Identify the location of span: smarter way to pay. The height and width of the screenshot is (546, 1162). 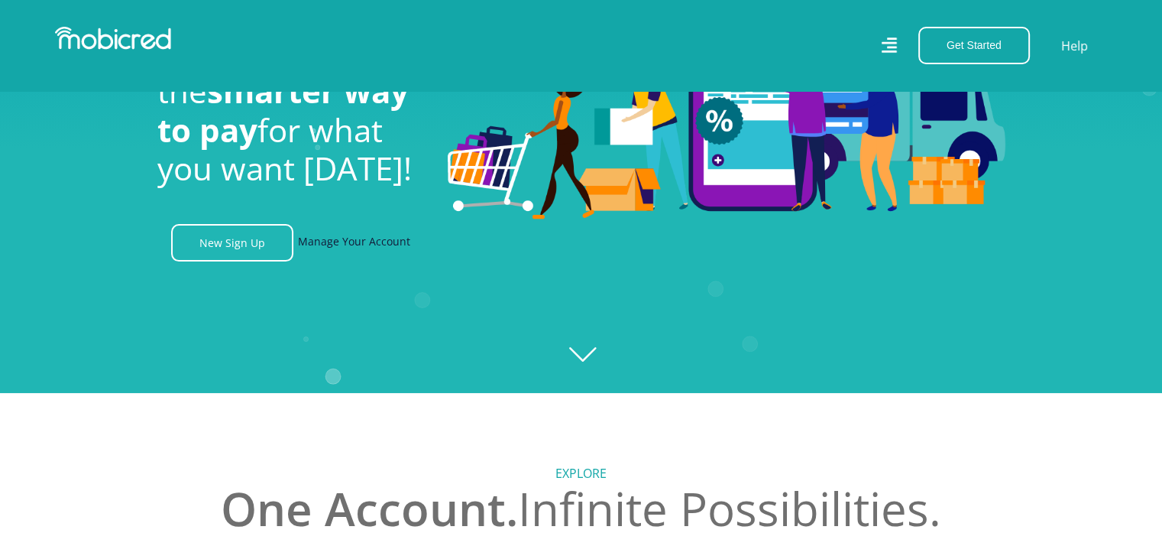
(283, 109).